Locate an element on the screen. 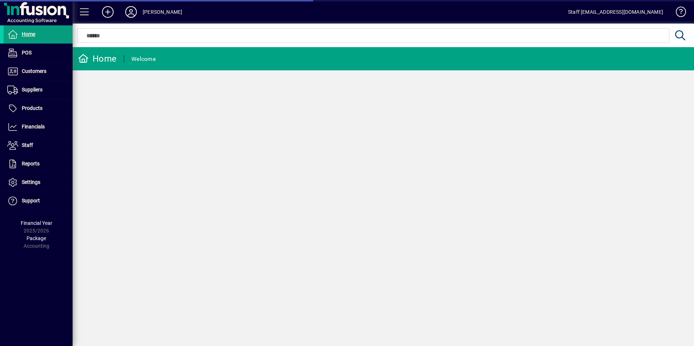 The height and width of the screenshot is (346, 694). a: Financials is located at coordinates (38, 127).